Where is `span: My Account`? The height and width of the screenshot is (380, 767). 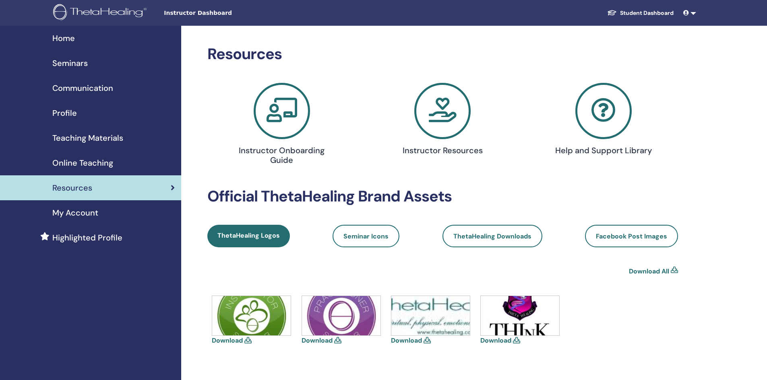 span: My Account is located at coordinates (75, 213).